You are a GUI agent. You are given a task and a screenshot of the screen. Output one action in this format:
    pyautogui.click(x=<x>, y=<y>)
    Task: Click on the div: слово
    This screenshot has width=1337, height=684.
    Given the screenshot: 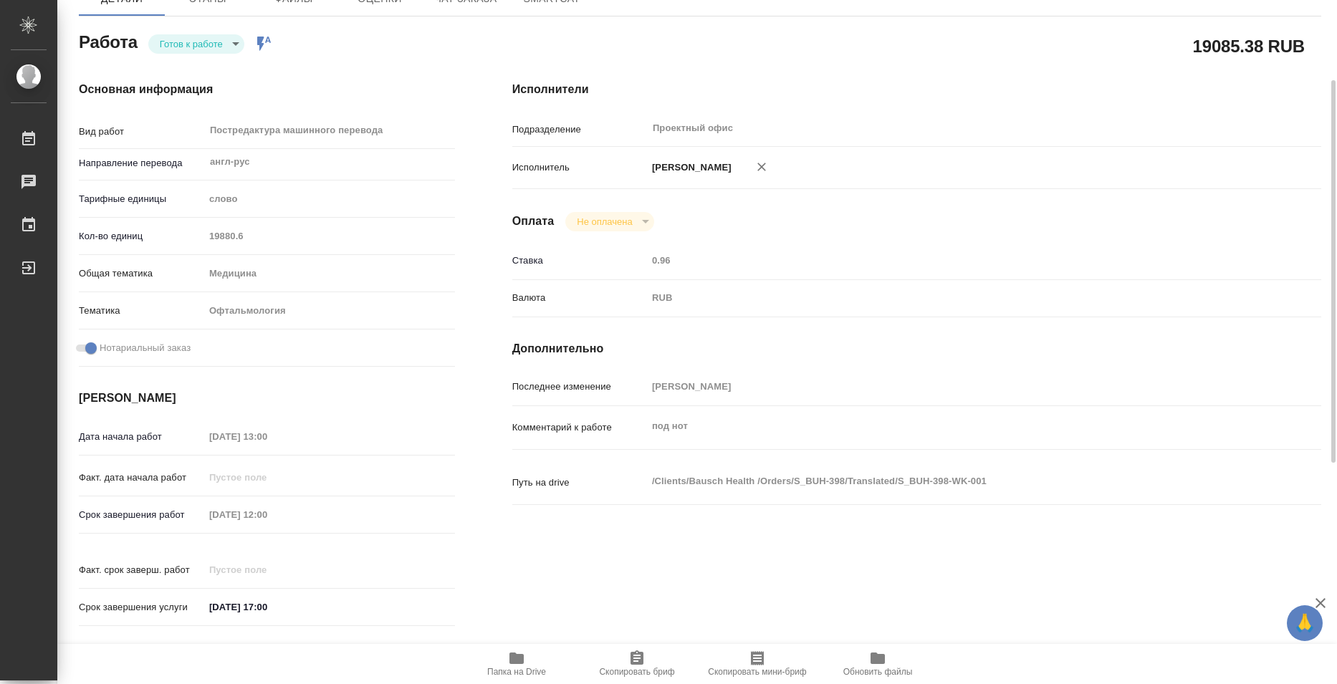 What is the action you would take?
    pyautogui.click(x=330, y=199)
    